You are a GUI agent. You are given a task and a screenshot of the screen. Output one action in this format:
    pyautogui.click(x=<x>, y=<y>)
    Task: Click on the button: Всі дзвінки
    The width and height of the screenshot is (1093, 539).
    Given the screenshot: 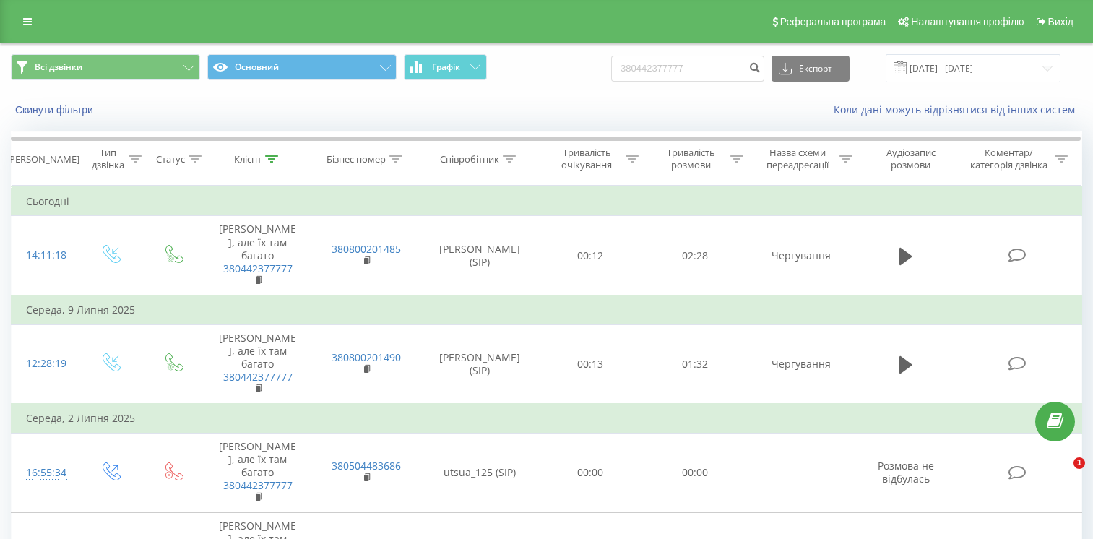 What is the action you would take?
    pyautogui.click(x=105, y=67)
    